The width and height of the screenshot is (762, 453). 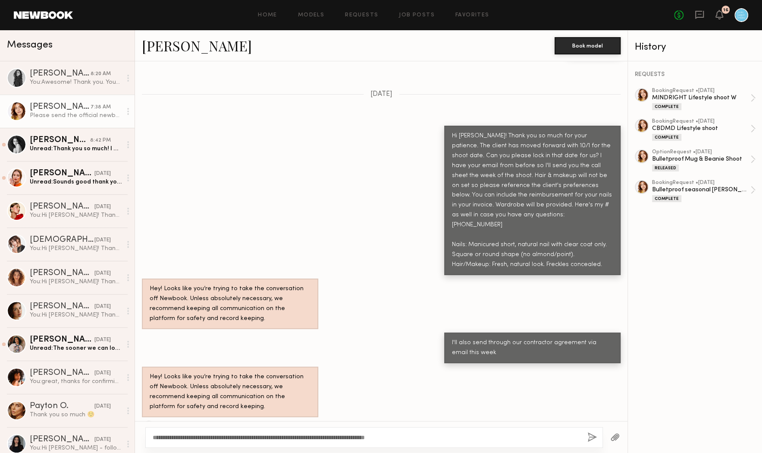 What do you see at coordinates (361, 15) in the screenshot?
I see `a: Requests` at bounding box center [361, 15].